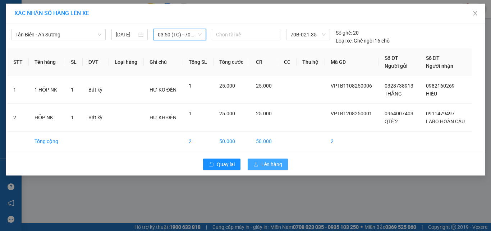 This screenshot has height=231, width=491. What do you see at coordinates (226, 164) in the screenshot?
I see `span: Quay lại` at bounding box center [226, 164].